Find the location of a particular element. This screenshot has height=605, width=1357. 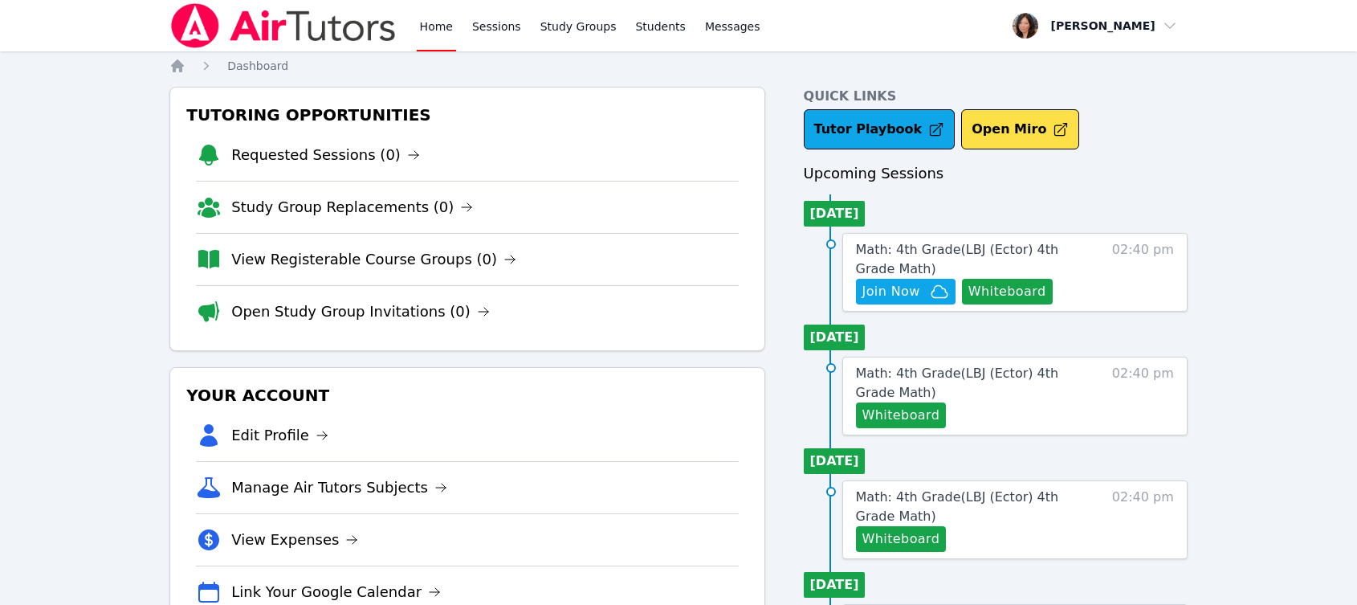

span: Dashboard is located at coordinates (258, 66).